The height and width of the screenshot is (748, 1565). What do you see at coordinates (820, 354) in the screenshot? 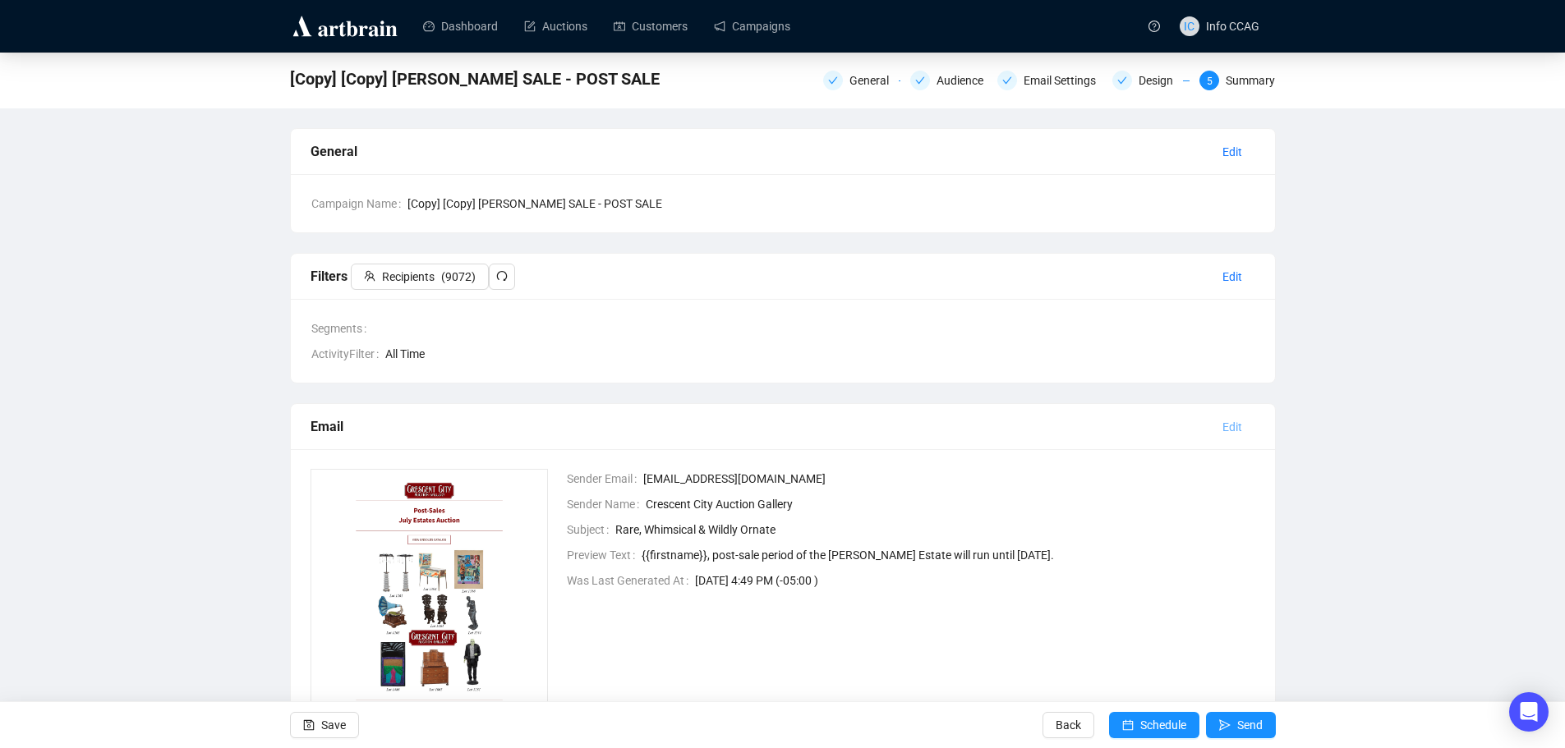
I see `span: All Time` at bounding box center [820, 354].